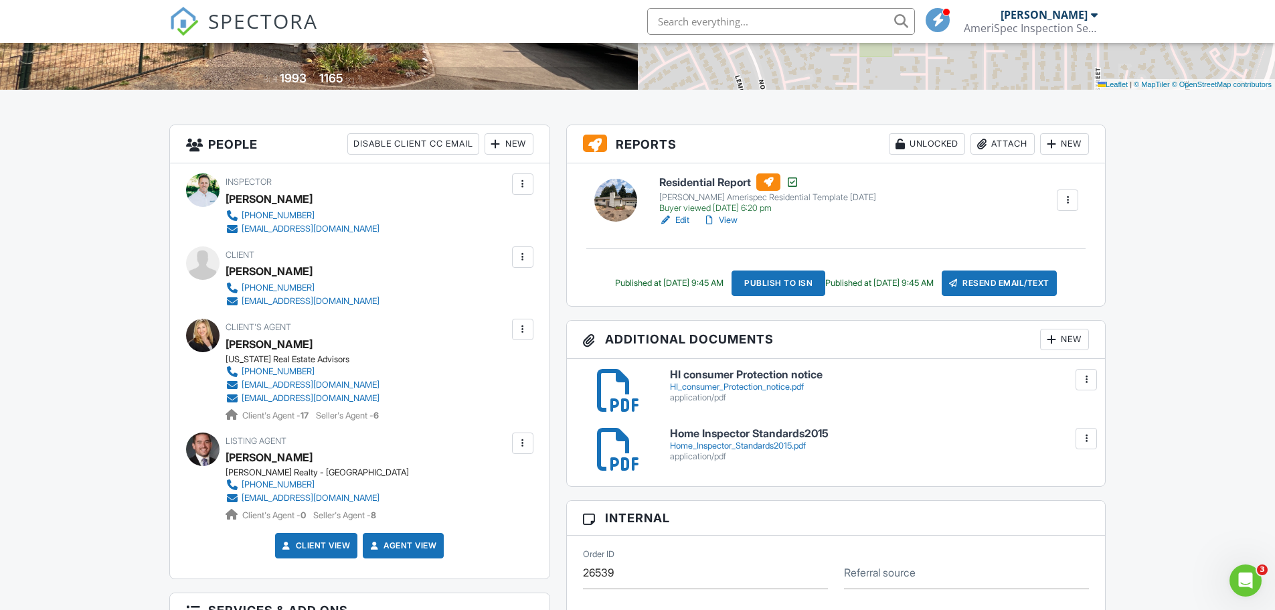  I want to click on strong: 6, so click(376, 415).